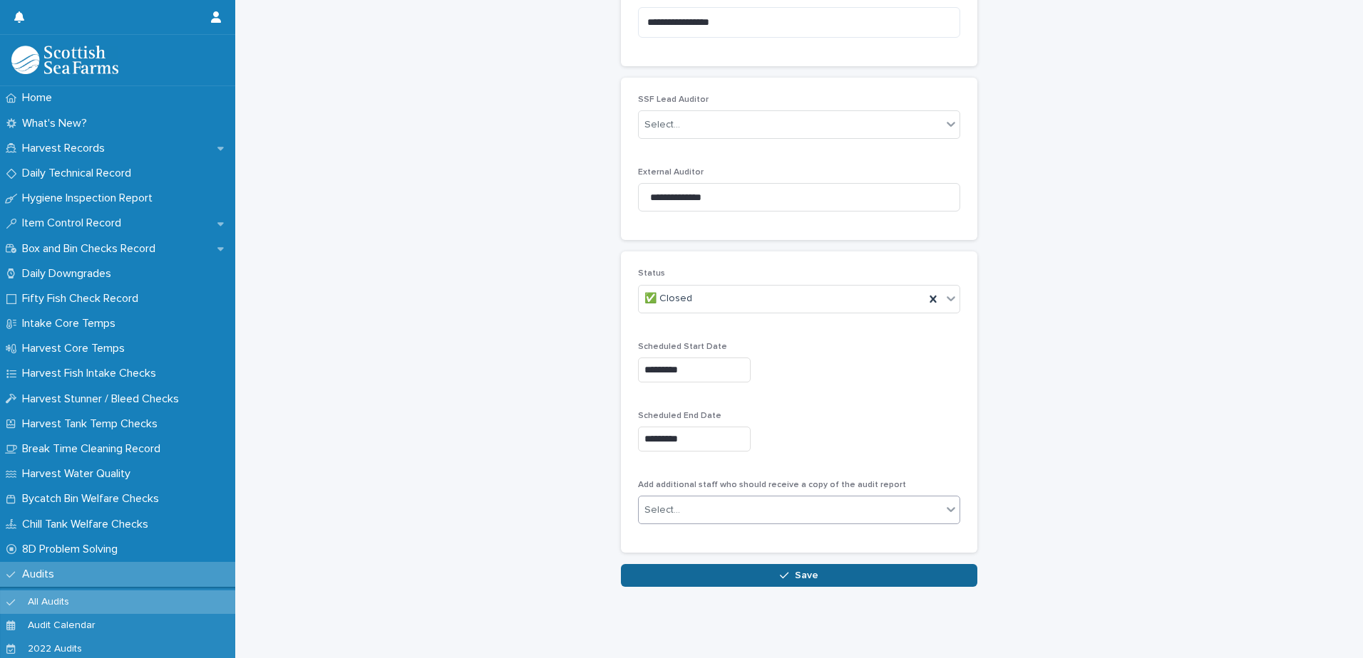 This screenshot has height=658, width=1363. What do you see at coordinates (79, 173) in the screenshot?
I see `p: Daily Technical Record` at bounding box center [79, 173].